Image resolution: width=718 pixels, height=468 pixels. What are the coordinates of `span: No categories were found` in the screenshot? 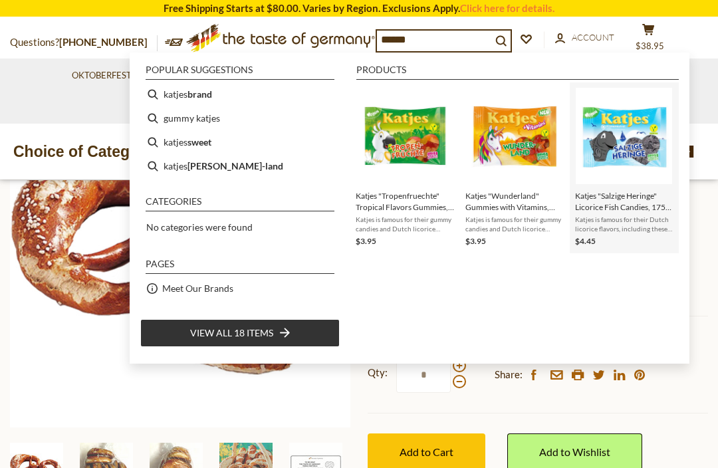 It's located at (199, 227).